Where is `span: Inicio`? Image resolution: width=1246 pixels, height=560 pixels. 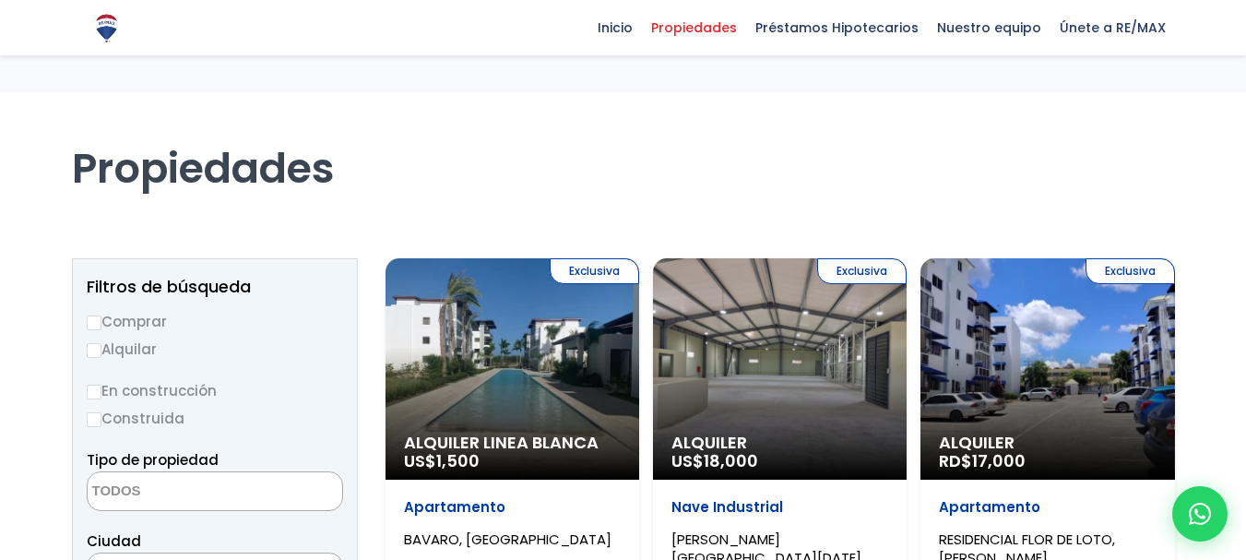 span: Inicio is located at coordinates (615, 28).